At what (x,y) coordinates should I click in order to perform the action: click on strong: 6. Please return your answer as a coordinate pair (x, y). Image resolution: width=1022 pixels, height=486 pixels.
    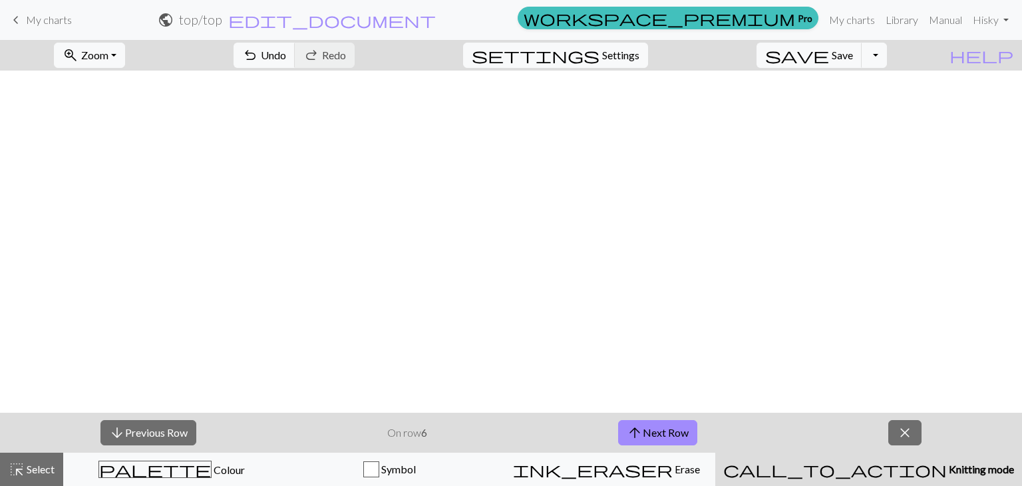
    Looking at the image, I should click on (424, 432).